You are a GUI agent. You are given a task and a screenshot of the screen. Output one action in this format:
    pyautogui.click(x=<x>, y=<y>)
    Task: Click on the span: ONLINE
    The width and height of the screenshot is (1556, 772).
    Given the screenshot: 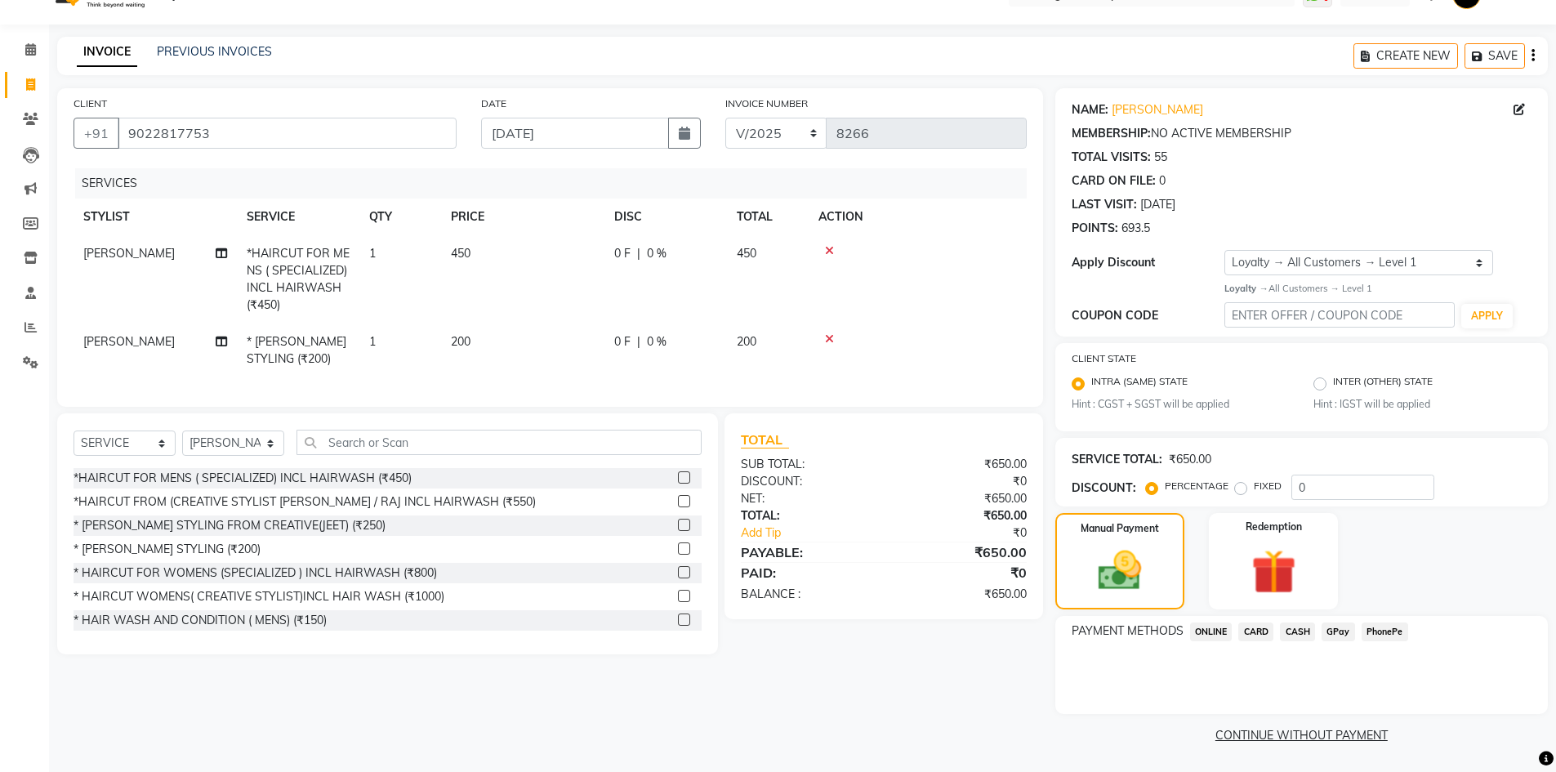 What is the action you would take?
    pyautogui.click(x=1211, y=631)
    